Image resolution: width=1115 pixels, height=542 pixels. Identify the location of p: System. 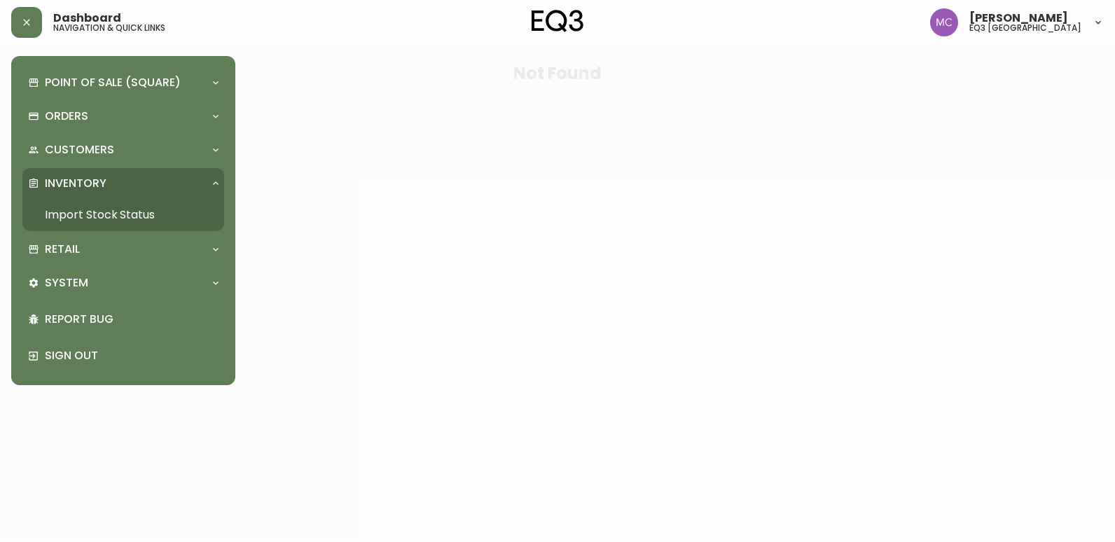
(67, 283).